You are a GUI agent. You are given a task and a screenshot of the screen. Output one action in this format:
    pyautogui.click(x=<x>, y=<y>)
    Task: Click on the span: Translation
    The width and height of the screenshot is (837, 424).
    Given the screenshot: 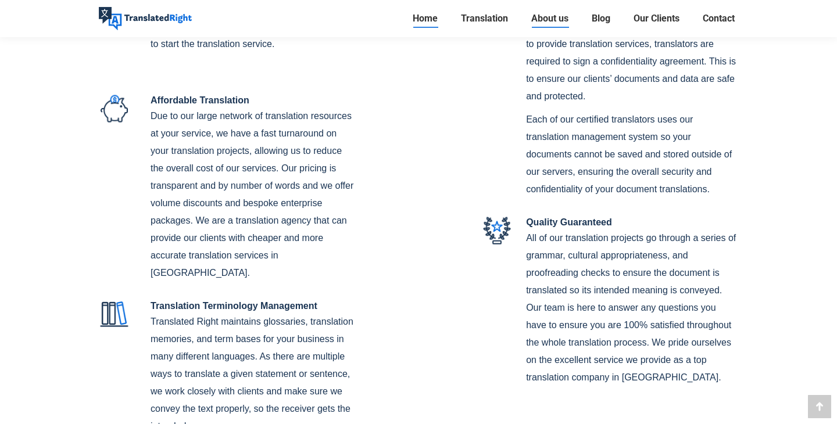 What is the action you would take?
    pyautogui.click(x=484, y=19)
    